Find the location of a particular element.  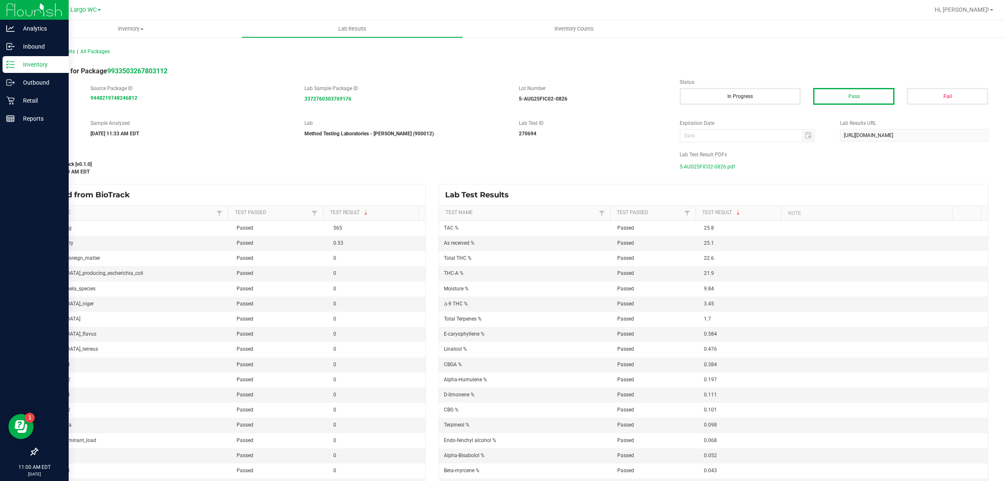

span: Total Terpenes % is located at coordinates (463, 319).